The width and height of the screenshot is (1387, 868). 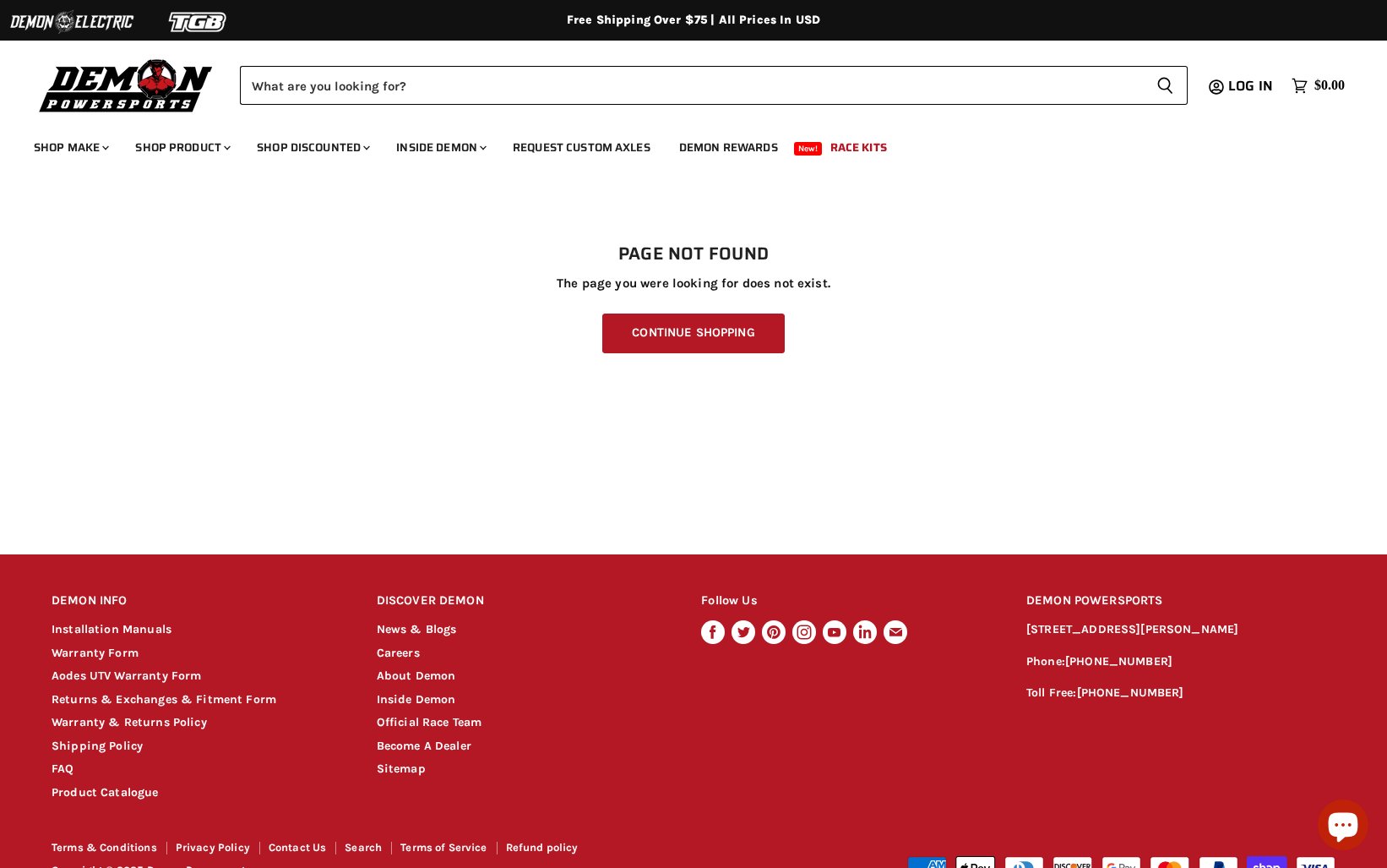 I want to click on a: Search, so click(x=363, y=846).